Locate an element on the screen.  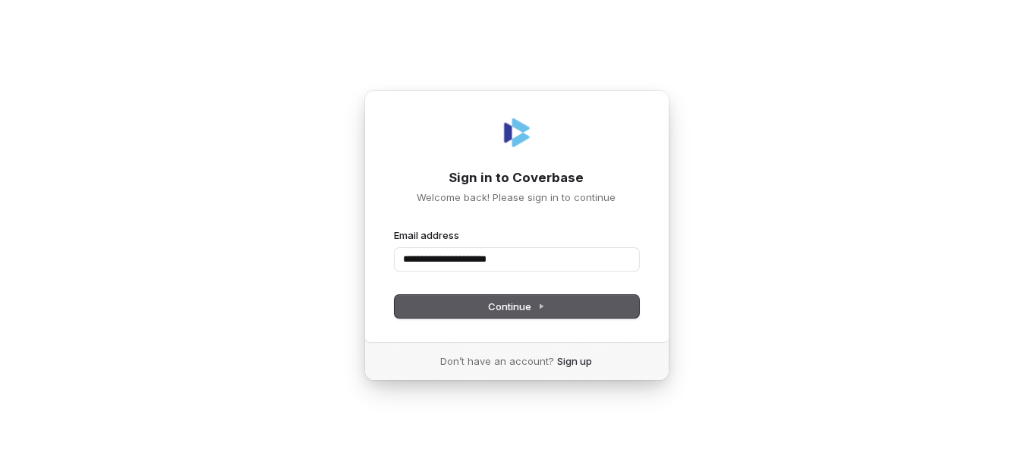
span: Don’t have an account? is located at coordinates (498, 361).